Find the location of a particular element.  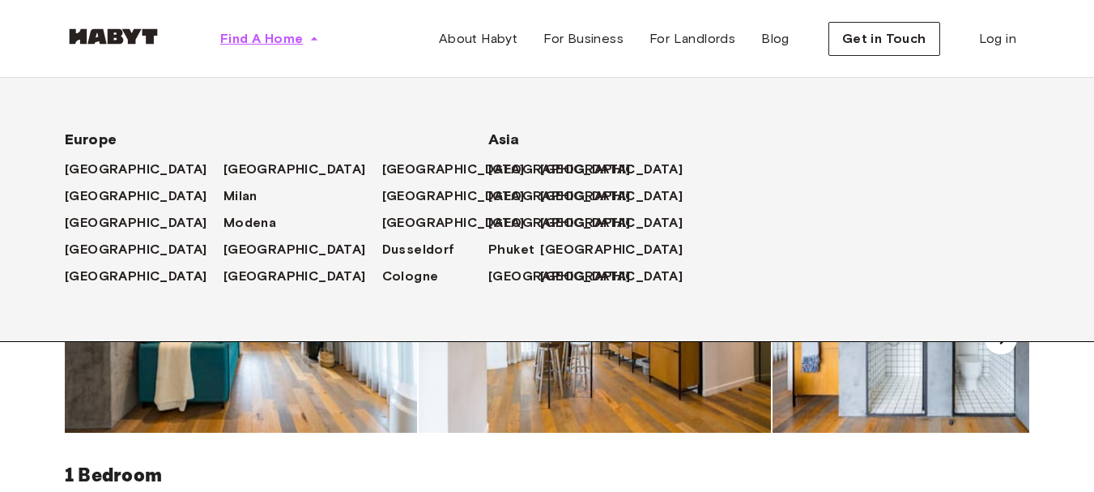

button: Find A Home is located at coordinates (270, 39).